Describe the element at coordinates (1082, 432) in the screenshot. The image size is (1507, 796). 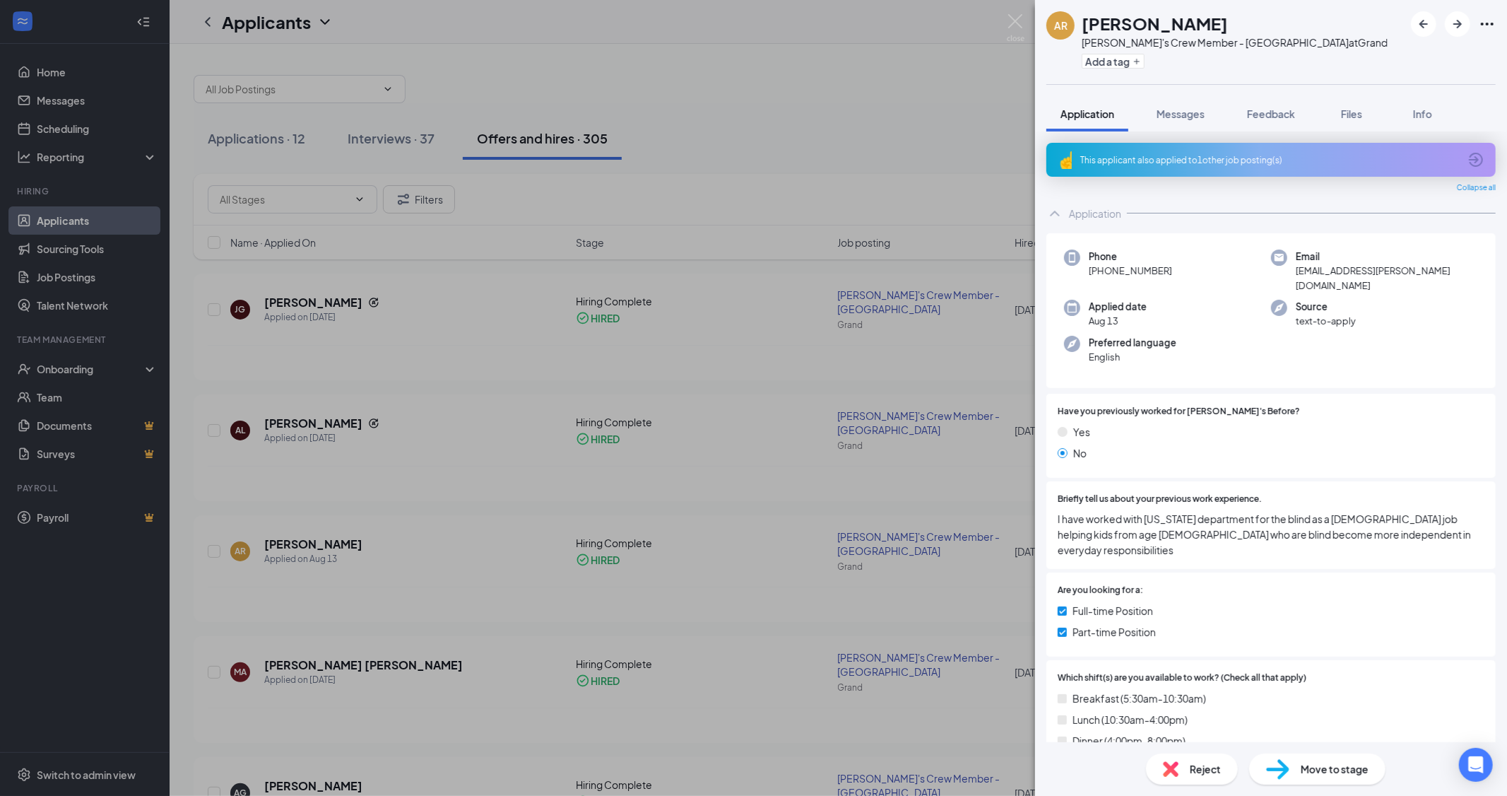
I see `span: Yes` at that location.